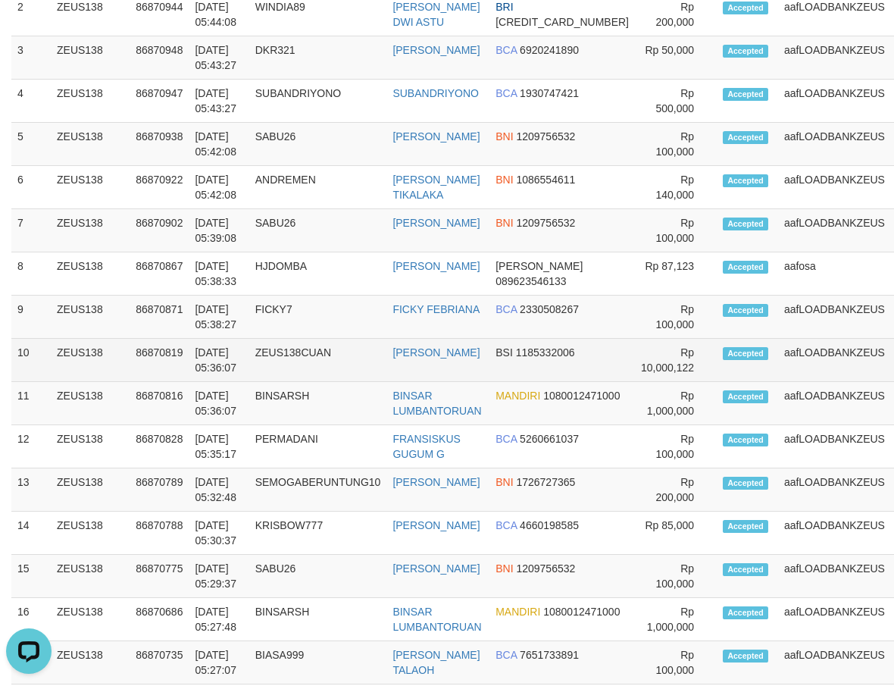  What do you see at coordinates (31, 230) in the screenshot?
I see `td: 7` at bounding box center [31, 230].